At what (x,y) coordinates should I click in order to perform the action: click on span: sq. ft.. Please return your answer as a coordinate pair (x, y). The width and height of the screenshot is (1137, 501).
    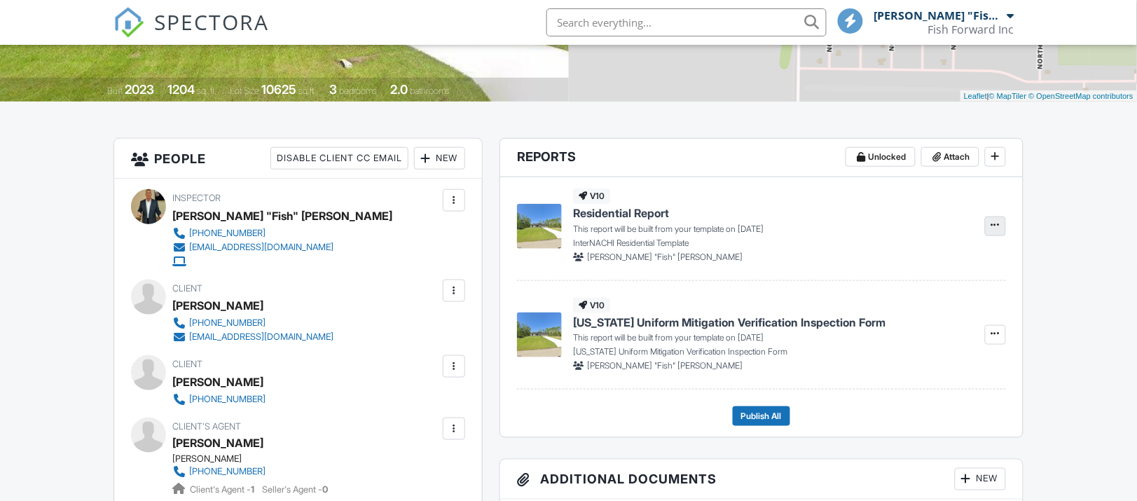
    Looking at the image, I should click on (207, 90).